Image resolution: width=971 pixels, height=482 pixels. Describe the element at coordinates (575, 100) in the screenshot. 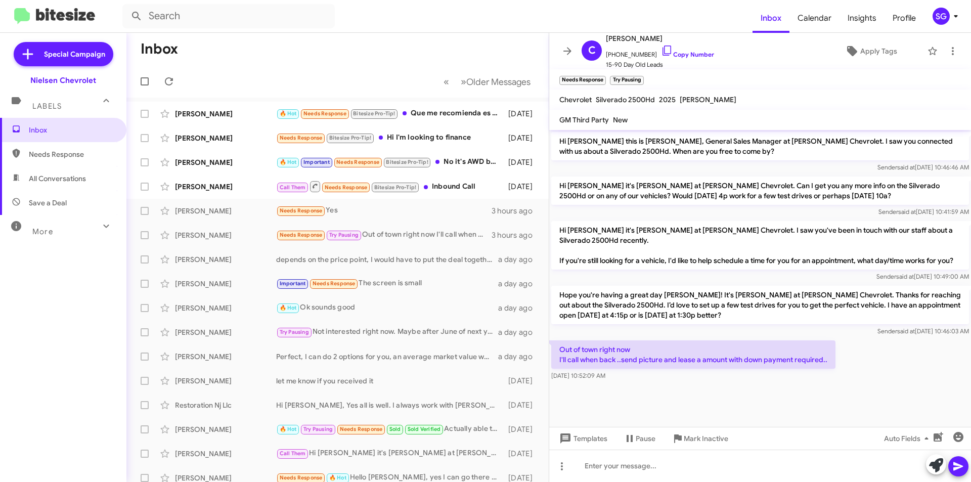

I see `span: Chevrolet` at that location.